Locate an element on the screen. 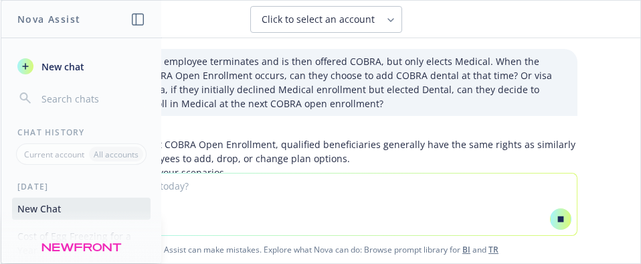 The image size is (641, 264). span: Click to select an account is located at coordinates (318, 19).